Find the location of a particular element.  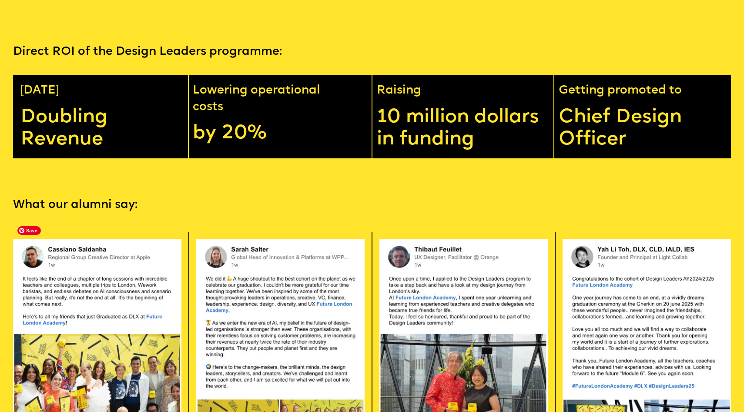

p: What our alumni say: is located at coordinates (372, 205).